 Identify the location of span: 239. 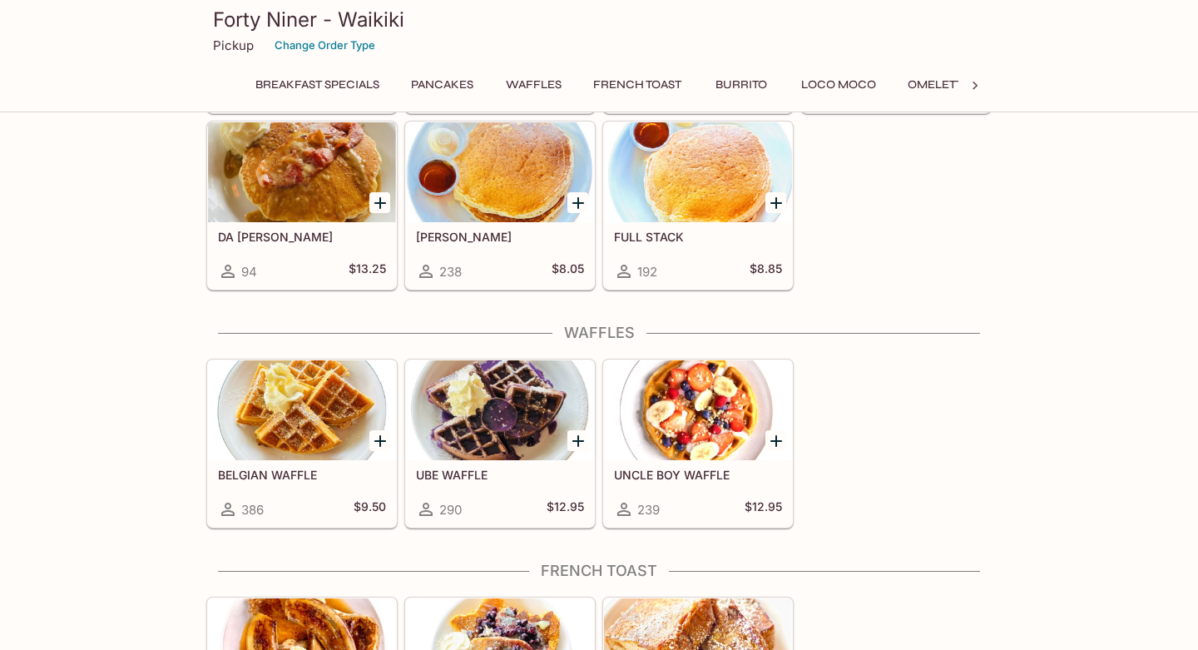
(648, 509).